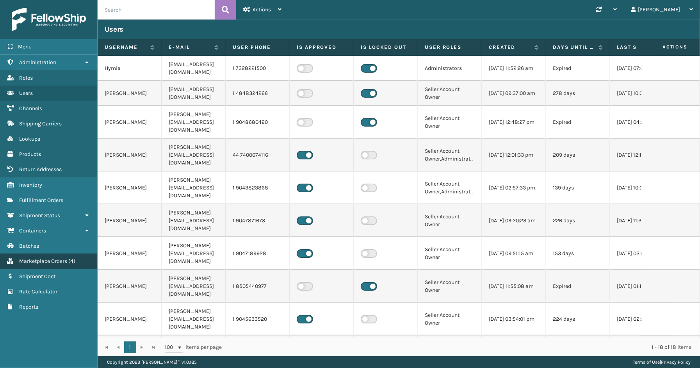 The image size is (700, 368). Describe the element at coordinates (258, 188) in the screenshot. I see `td: 1 9043823868` at that location.